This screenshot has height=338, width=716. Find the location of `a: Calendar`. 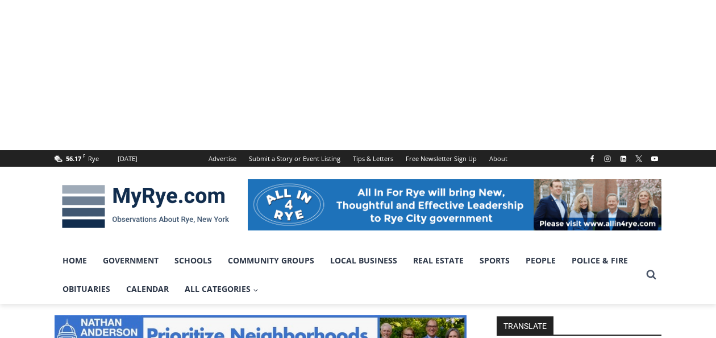

a: Calendar is located at coordinates (147, 289).